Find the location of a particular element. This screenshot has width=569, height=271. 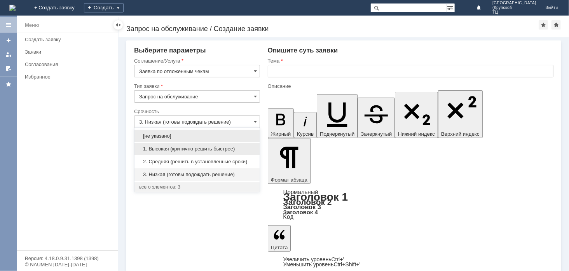

span: Нижний индекс is located at coordinates (416, 134).